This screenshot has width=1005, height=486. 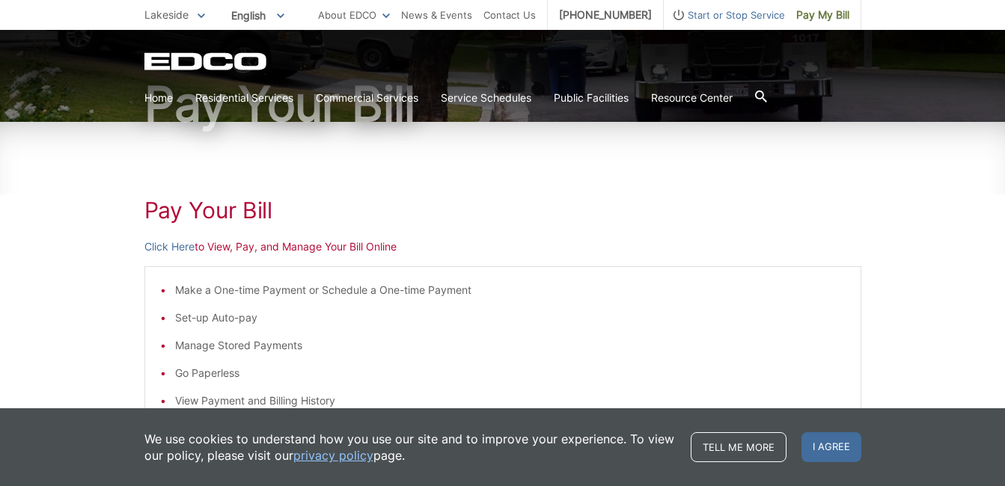 I want to click on li: Set-up Auto-pay, so click(x=510, y=318).